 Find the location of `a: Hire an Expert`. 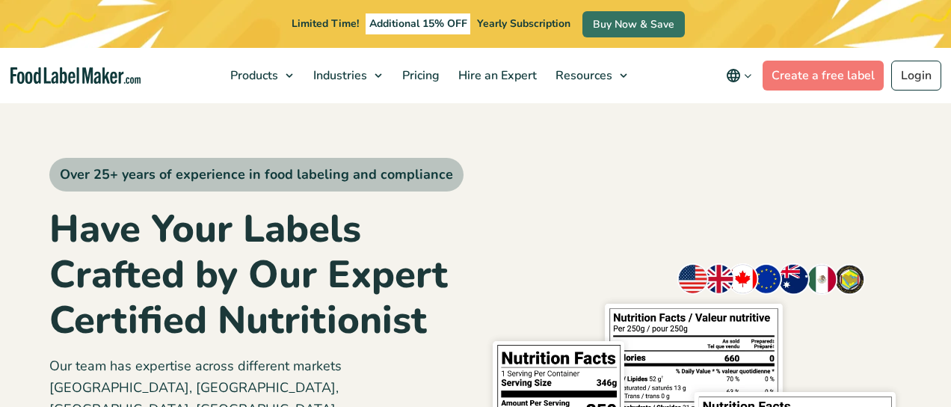

a: Hire an Expert is located at coordinates (496, 75).